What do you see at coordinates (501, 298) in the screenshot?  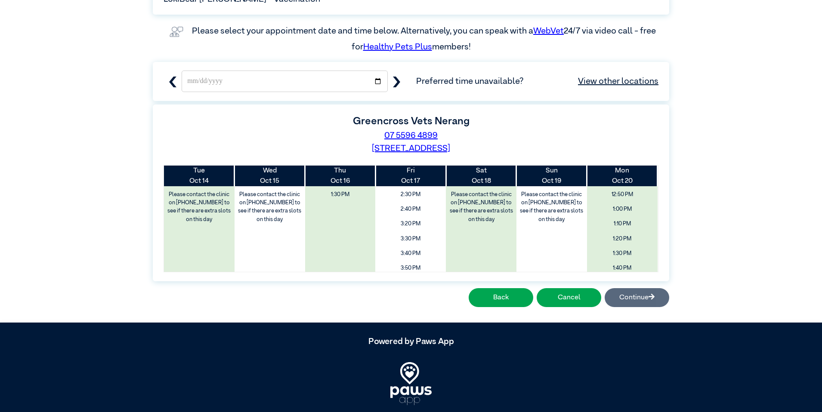 I see `button: Back` at bounding box center [501, 298].